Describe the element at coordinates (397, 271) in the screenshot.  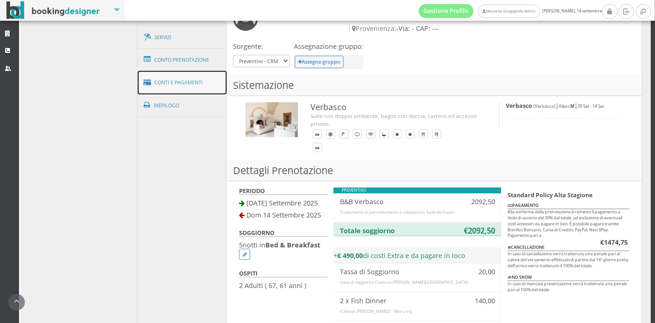
I see `div: Tassa di Soggiorno` at that location.